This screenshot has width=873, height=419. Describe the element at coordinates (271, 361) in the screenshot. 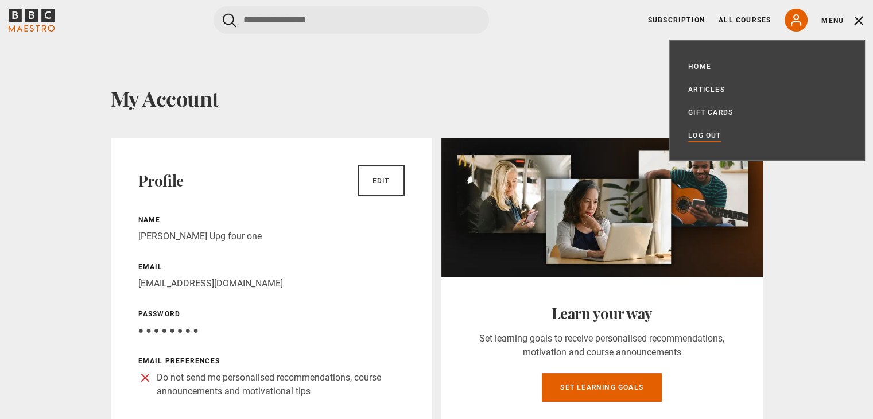

I see `p: Email preferences` at that location.